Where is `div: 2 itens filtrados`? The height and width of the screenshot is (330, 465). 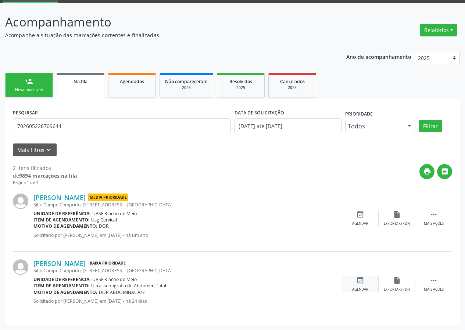
div: 2 itens filtrados is located at coordinates (45, 168).